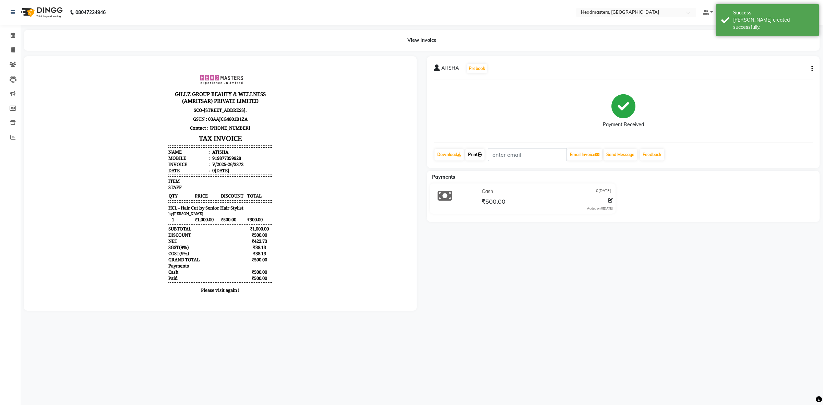 This screenshot has width=823, height=405. I want to click on span: SGST, so click(143, 184).